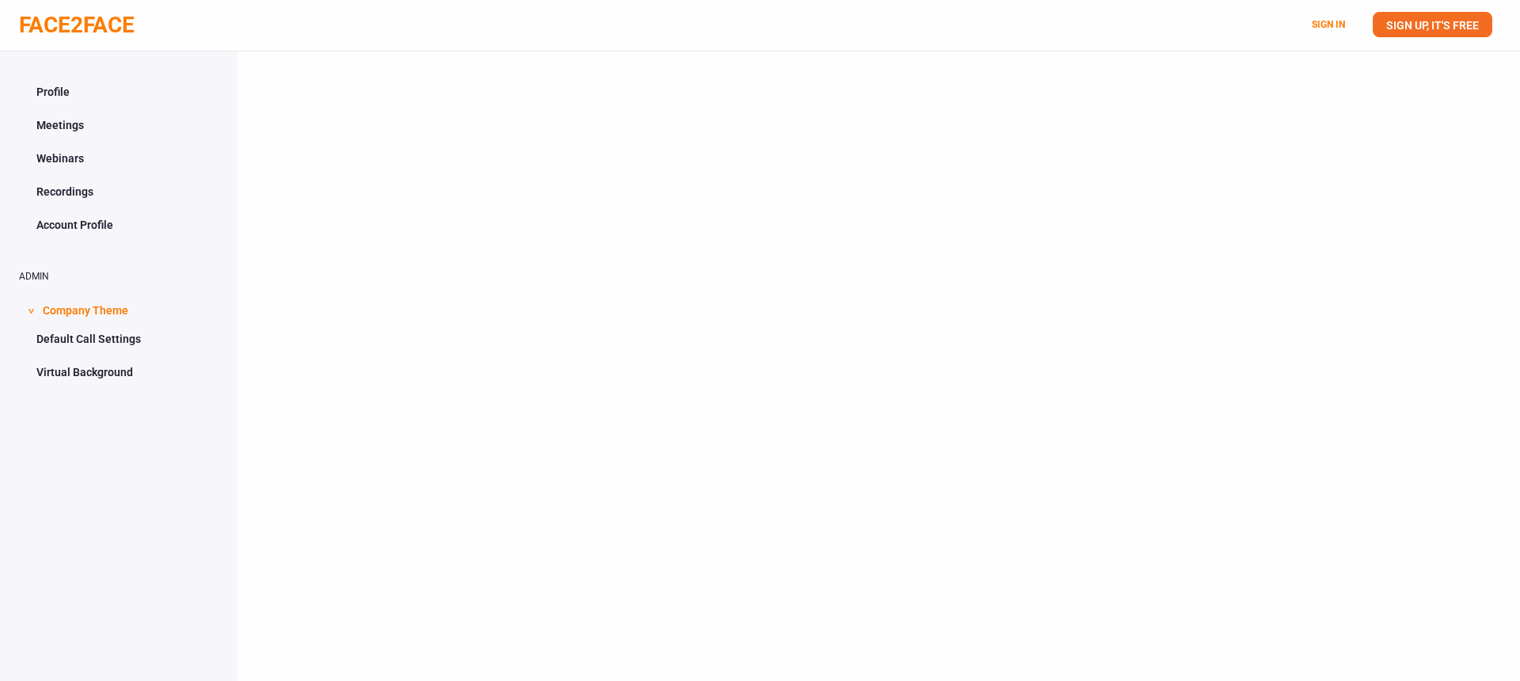 Image resolution: width=1520 pixels, height=681 pixels. Describe the element at coordinates (1432, 25) in the screenshot. I see `a: SIGN UP, IT'S FREE` at that location.